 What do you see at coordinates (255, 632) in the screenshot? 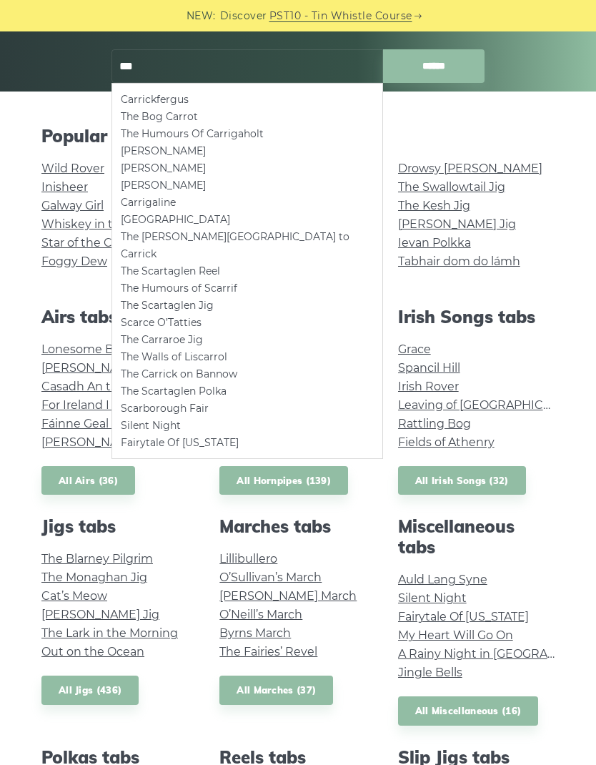
I see `a: Byrns March` at bounding box center [255, 632].